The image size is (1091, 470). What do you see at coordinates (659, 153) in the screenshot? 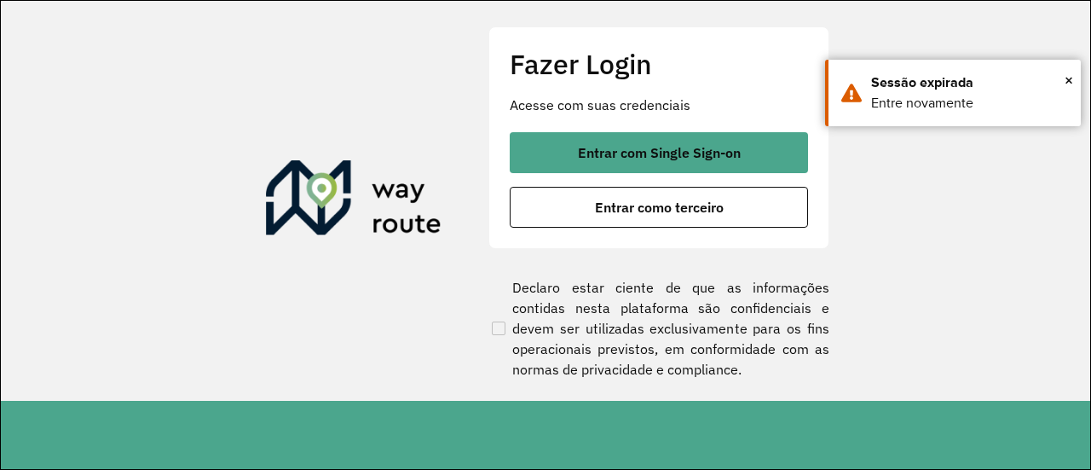
I see `span: Entrar com Single Sign-on` at bounding box center [659, 153].